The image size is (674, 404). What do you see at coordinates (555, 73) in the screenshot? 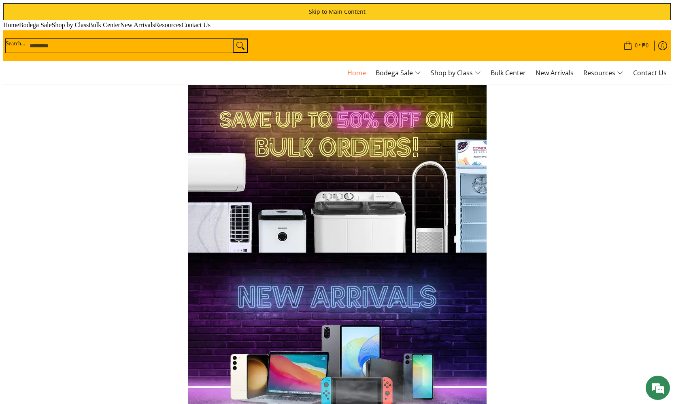
I see `a: New Arrivals` at bounding box center [555, 73].